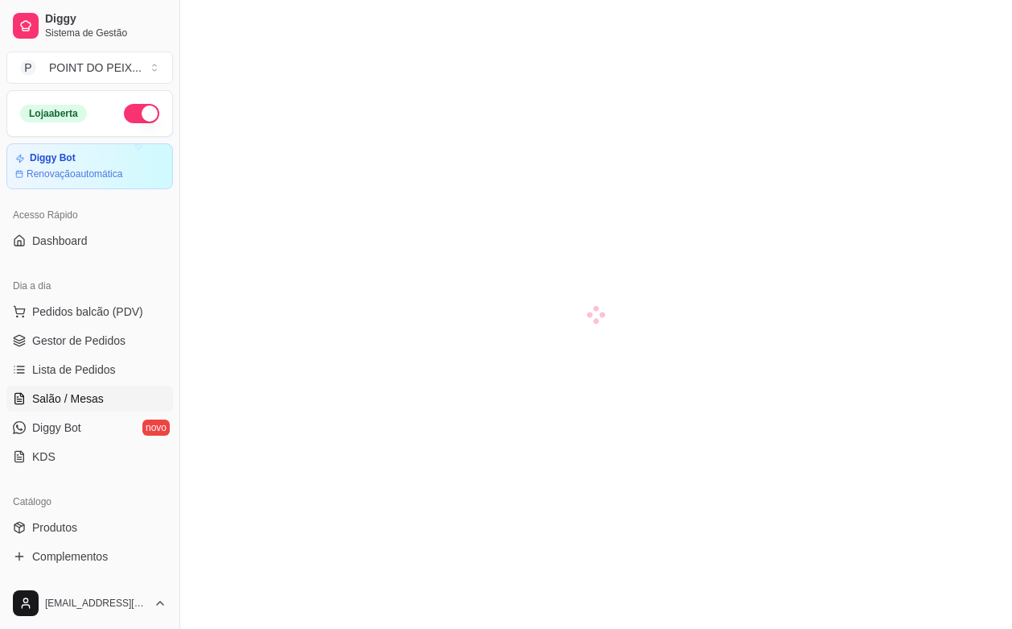  What do you see at coordinates (105, 33) in the screenshot?
I see `span: Sistema de Gestão` at bounding box center [105, 33].